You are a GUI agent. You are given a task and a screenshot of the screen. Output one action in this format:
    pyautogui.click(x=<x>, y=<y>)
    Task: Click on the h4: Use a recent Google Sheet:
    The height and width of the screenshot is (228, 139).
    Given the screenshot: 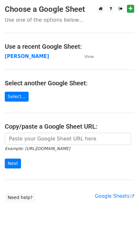 What is the action you would take?
    pyautogui.click(x=69, y=46)
    